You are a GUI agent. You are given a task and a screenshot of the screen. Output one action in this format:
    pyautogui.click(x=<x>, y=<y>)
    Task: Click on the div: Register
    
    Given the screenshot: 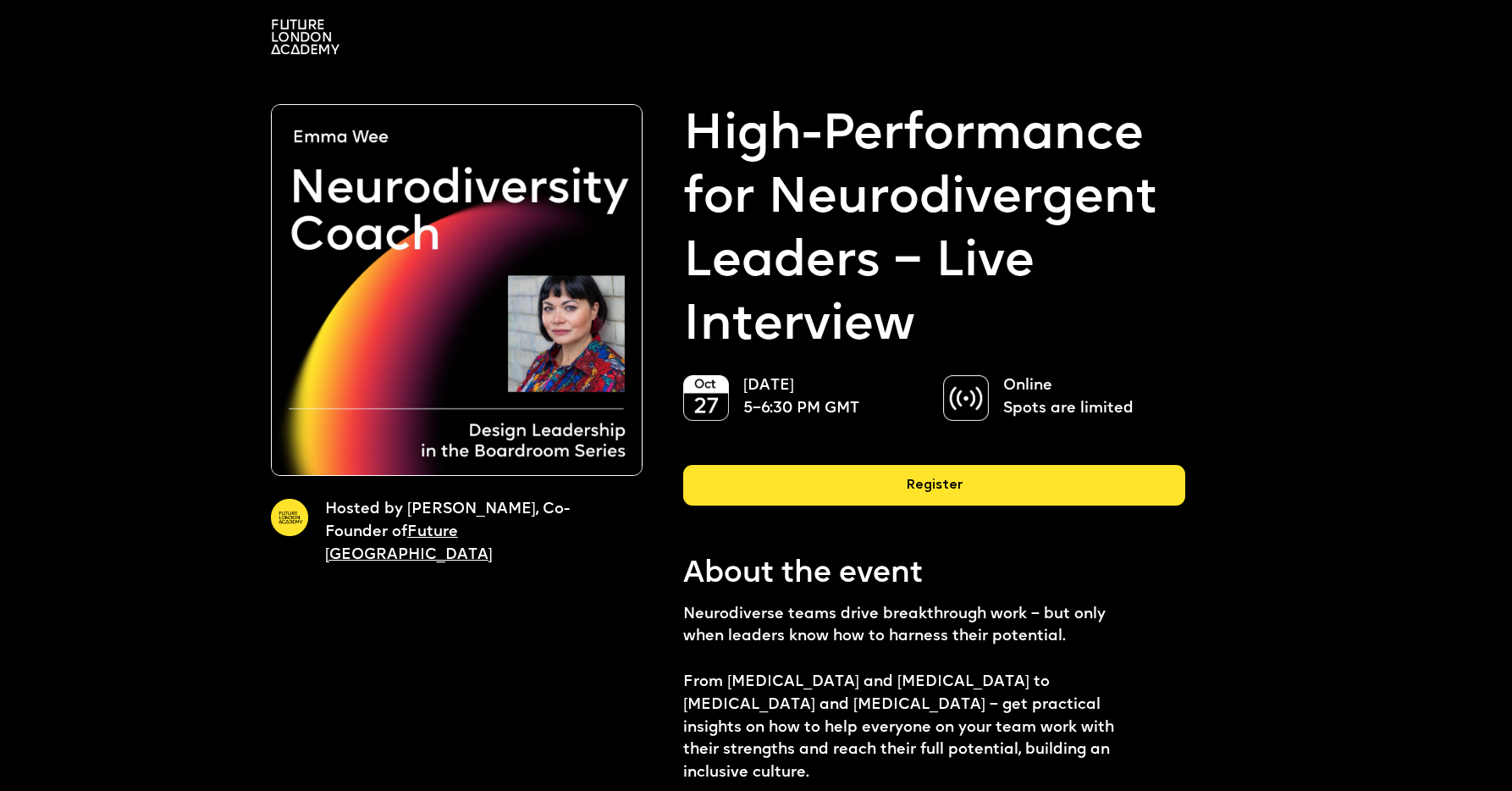 What is the action you would take?
    pyautogui.click(x=934, y=485)
    